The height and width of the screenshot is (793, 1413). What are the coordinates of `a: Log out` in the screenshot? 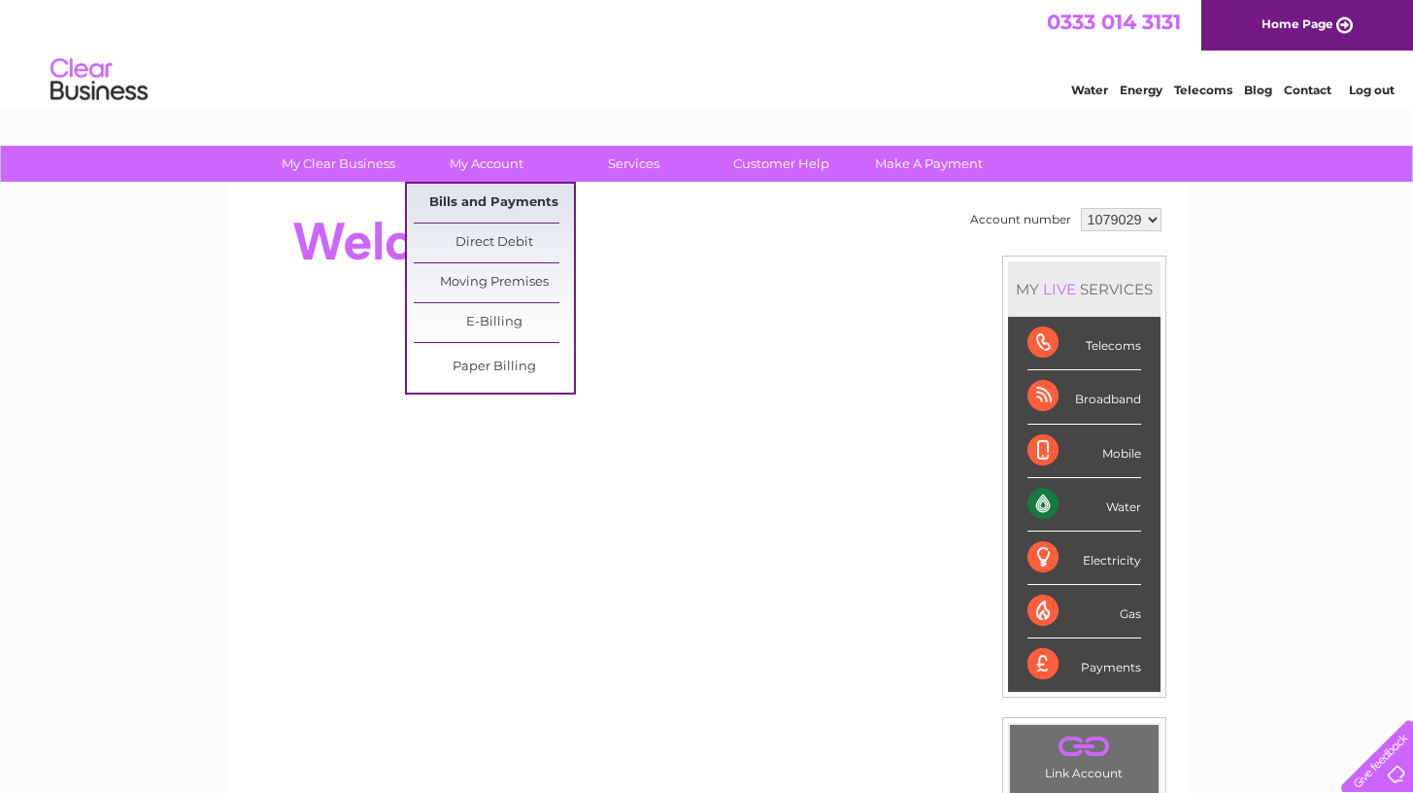 It's located at (1371, 89).